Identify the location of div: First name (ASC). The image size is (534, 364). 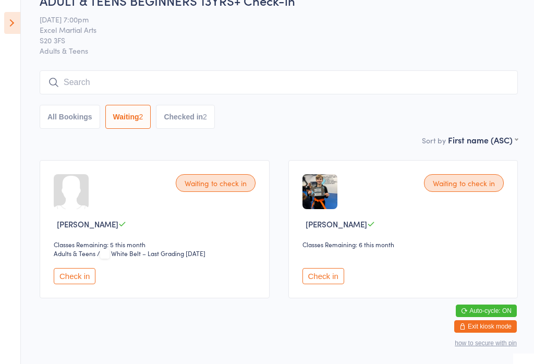
(483, 140).